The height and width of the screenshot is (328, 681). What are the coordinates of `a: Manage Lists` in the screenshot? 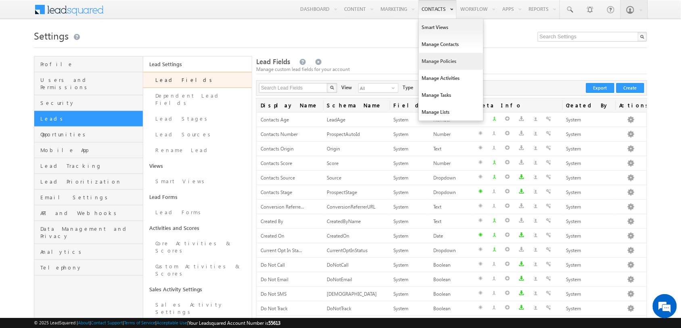 It's located at (451, 112).